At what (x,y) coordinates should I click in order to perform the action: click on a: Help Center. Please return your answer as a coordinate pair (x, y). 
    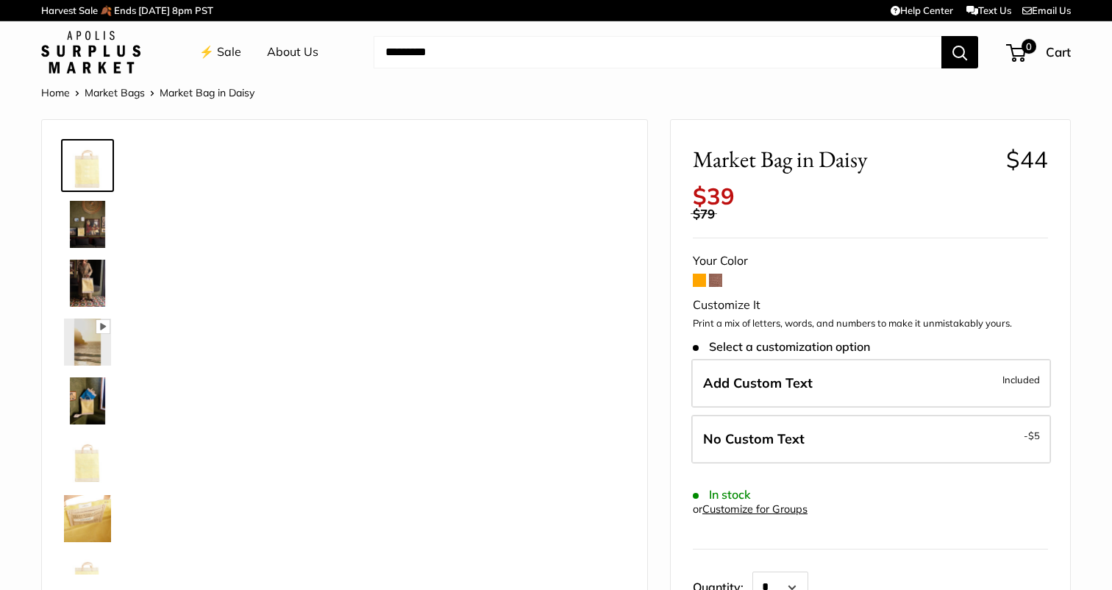
    Looking at the image, I should click on (922, 10).